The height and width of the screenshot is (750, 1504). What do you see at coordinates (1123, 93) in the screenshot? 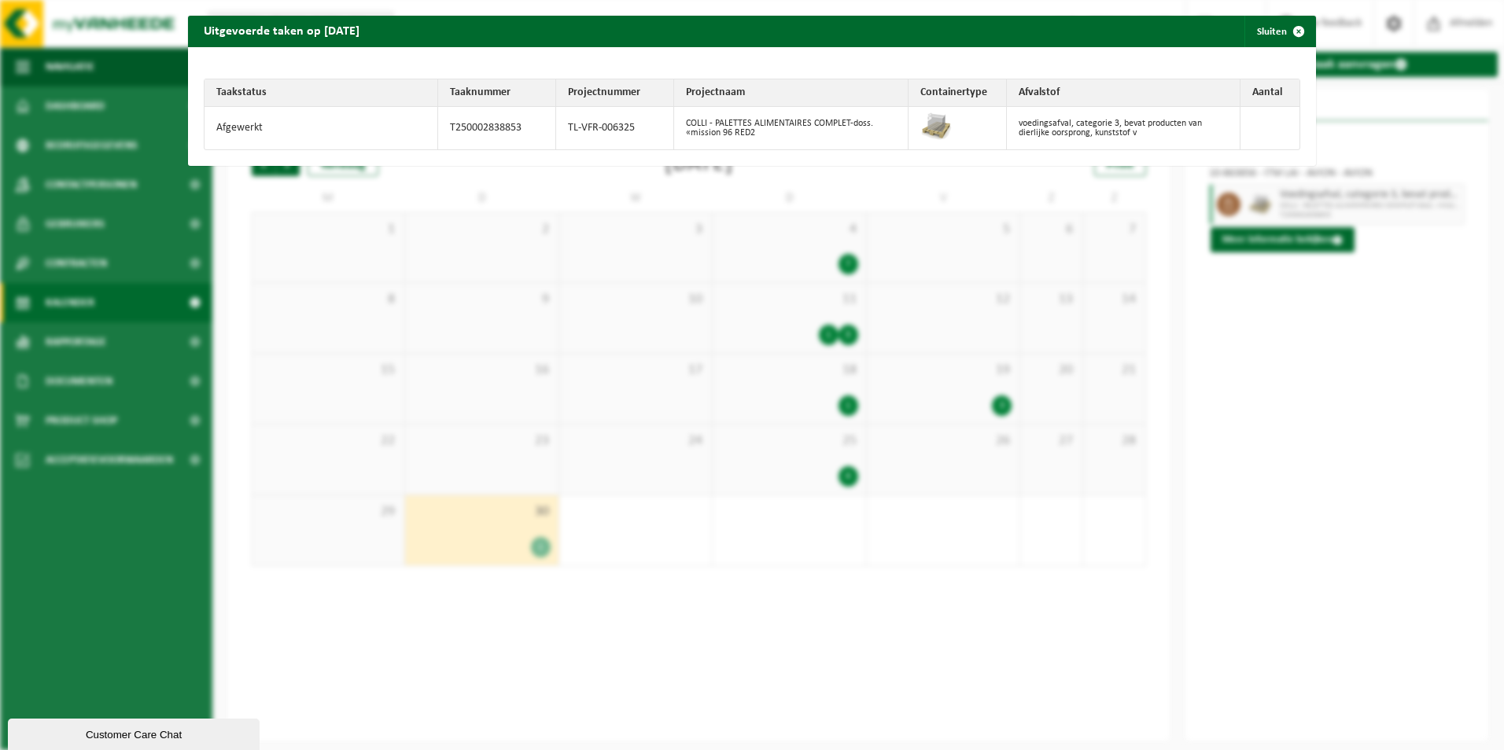
I see `th: Afvalstof` at bounding box center [1123, 93].